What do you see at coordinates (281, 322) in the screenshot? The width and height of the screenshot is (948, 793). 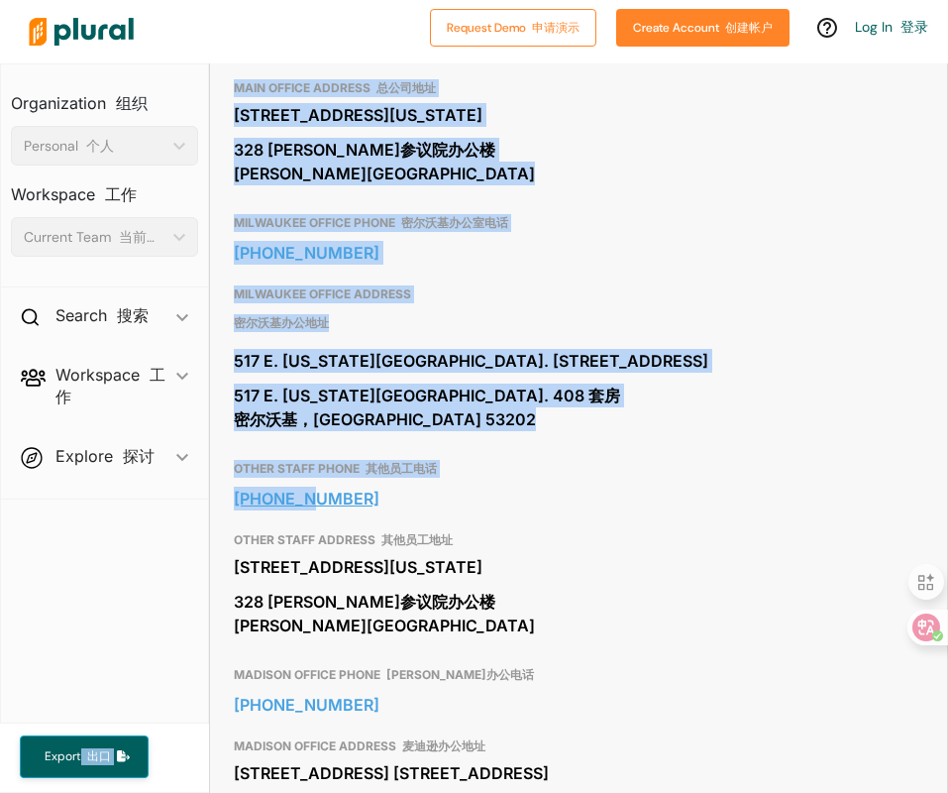 I see `font: 密尔沃基办公地址` at bounding box center [281, 322].